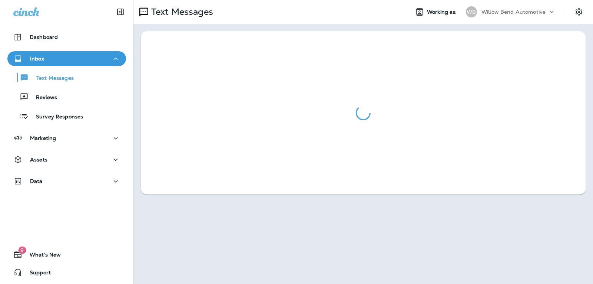  What do you see at coordinates (579, 12) in the screenshot?
I see `button: Settings` at bounding box center [579, 12].